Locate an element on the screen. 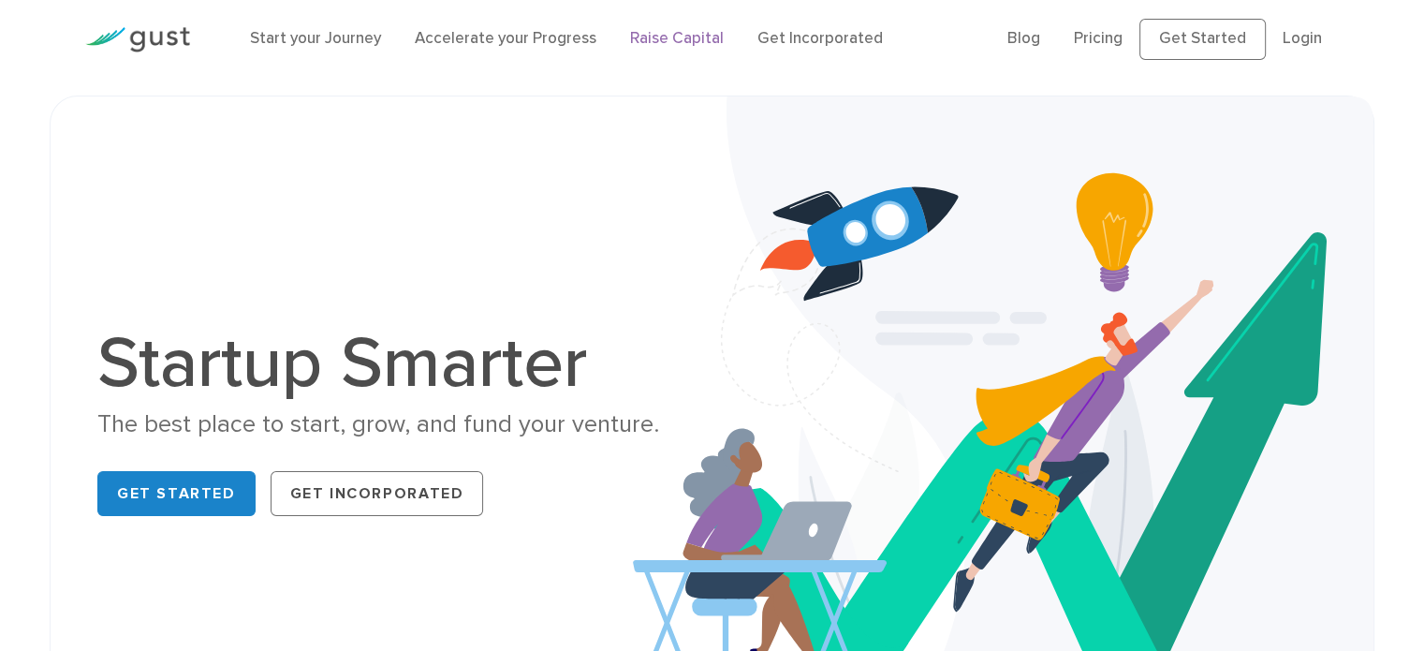 This screenshot has width=1424, height=651. a: Accelerate your Progress is located at coordinates (506, 38).